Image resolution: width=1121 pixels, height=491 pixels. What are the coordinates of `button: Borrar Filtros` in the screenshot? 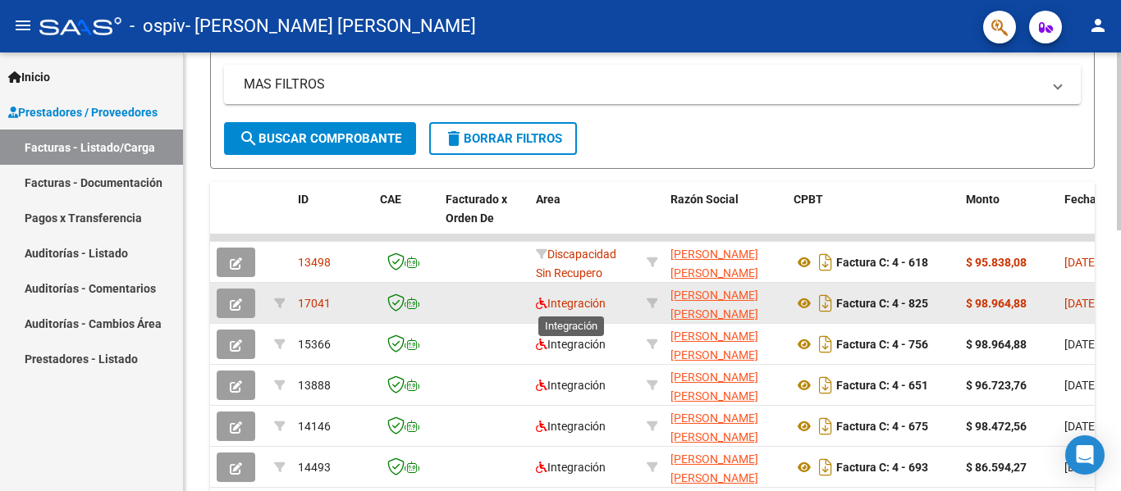 It's located at (503, 139).